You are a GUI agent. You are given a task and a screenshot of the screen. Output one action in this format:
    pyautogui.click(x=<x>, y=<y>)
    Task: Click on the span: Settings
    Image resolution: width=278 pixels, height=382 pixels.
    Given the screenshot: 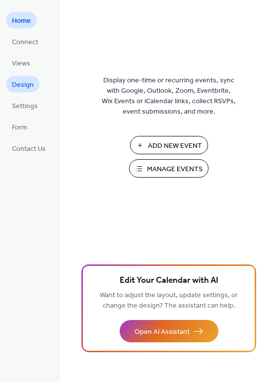 What is the action you would take?
    pyautogui.click(x=25, y=106)
    